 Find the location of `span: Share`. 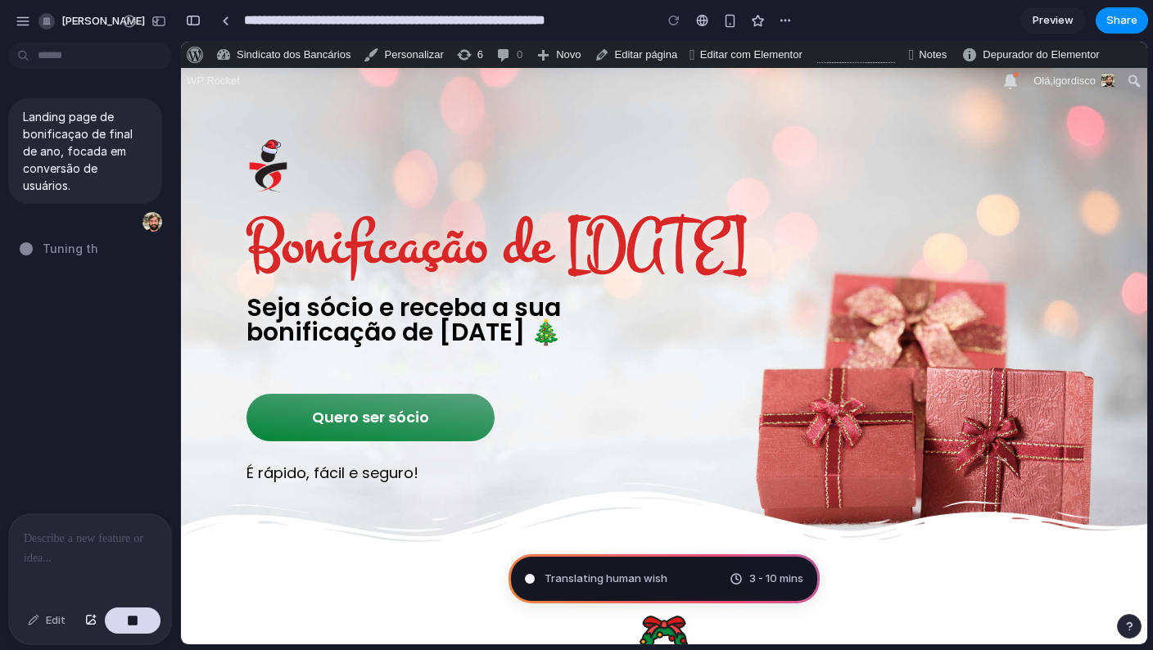

span: Share is located at coordinates (1122, 20).